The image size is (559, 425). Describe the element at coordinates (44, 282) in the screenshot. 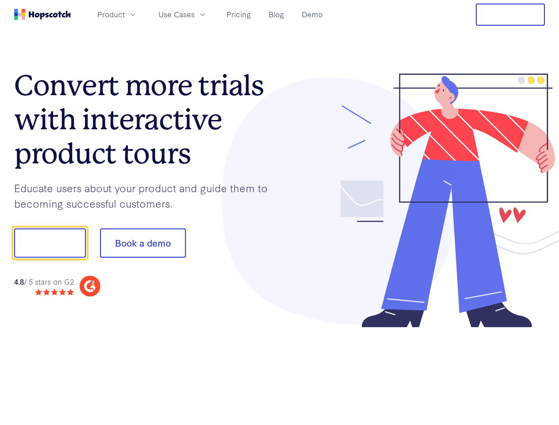

I see `div: / 5 stars on G2` at that location.